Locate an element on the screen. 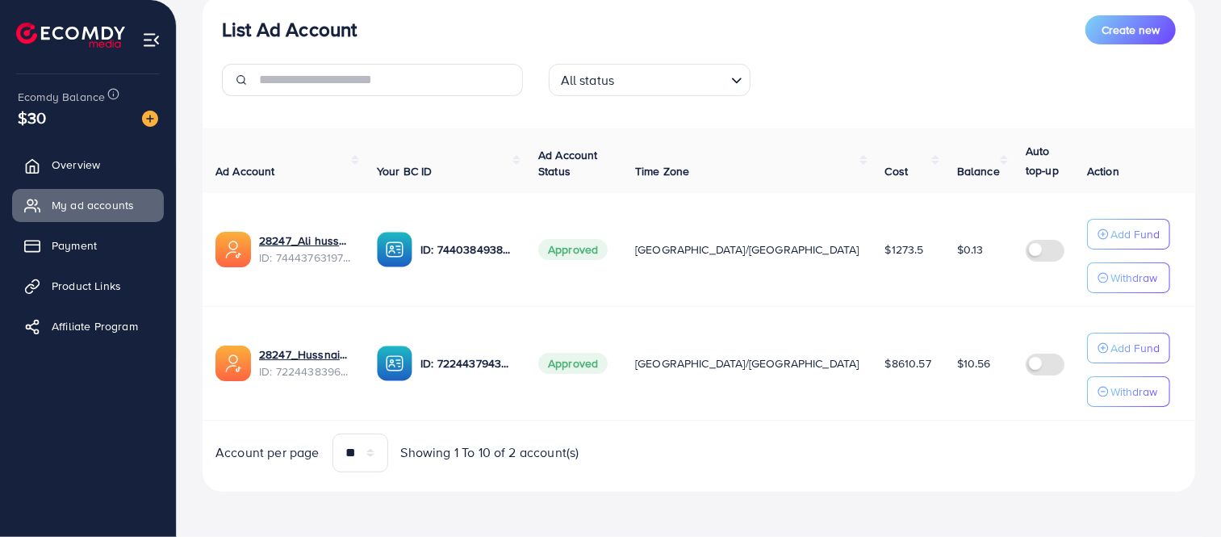 The image size is (1221, 537). span: All status is located at coordinates (588, 80).